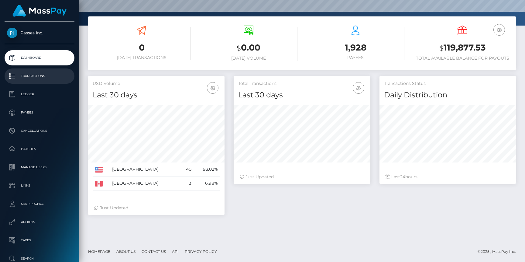 This screenshot has height=262, width=525. I want to click on a: Taxes, so click(39, 240).